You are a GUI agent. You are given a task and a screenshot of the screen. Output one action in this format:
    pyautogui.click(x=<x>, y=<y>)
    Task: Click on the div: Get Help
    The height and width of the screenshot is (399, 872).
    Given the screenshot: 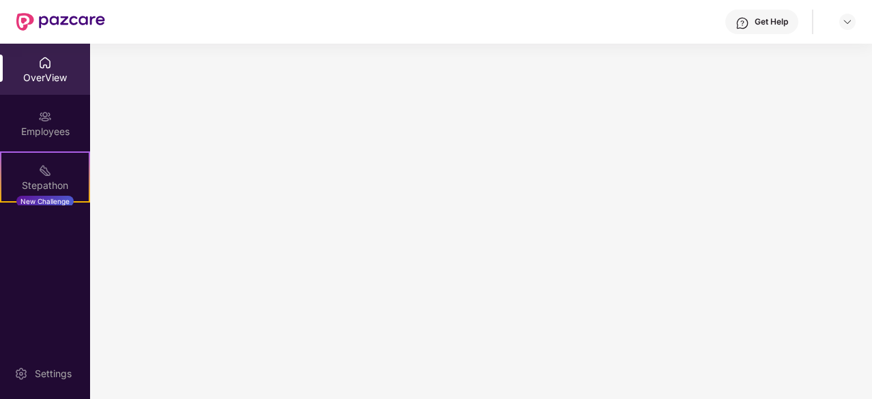 What is the action you would take?
    pyautogui.click(x=771, y=22)
    